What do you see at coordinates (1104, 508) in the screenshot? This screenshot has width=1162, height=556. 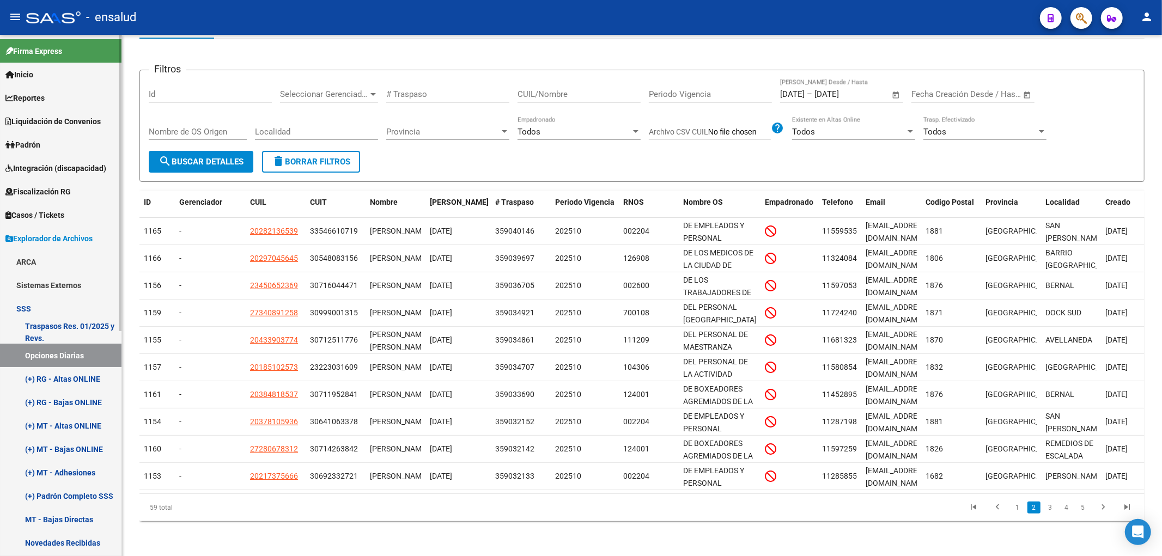 I see `a: go to next page` at bounding box center [1104, 508].